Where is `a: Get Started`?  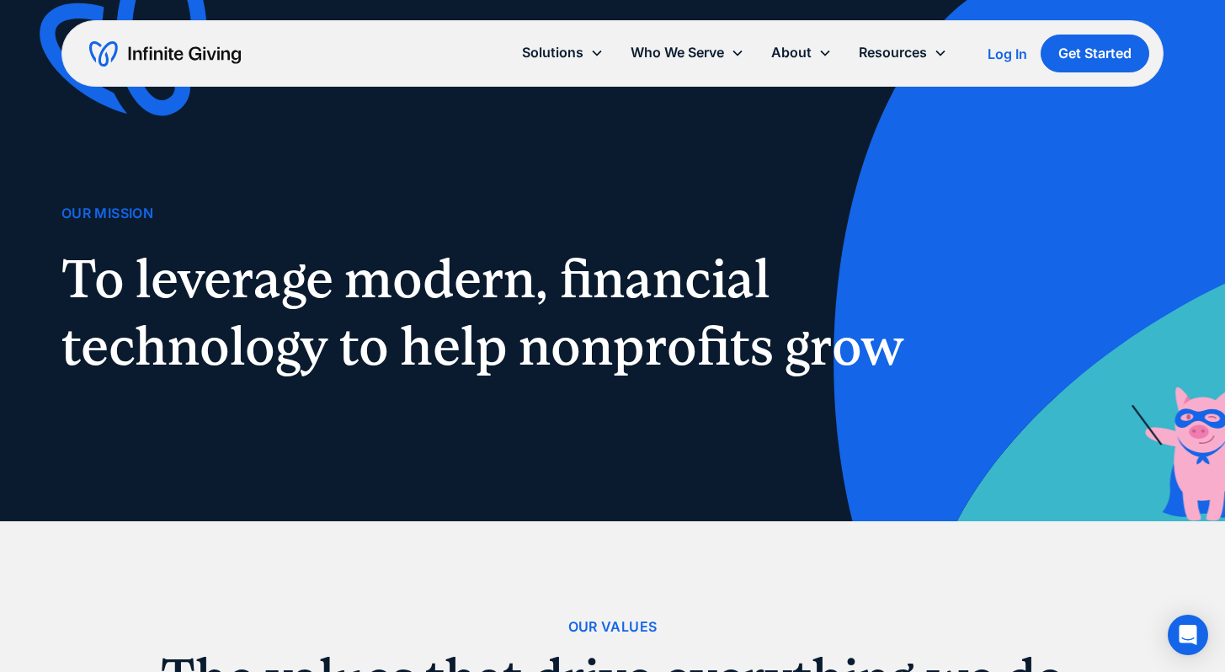
a: Get Started is located at coordinates (1094, 53).